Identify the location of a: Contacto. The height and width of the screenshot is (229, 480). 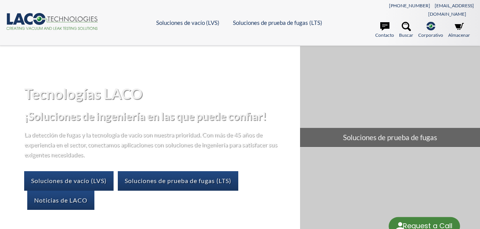
(384, 30).